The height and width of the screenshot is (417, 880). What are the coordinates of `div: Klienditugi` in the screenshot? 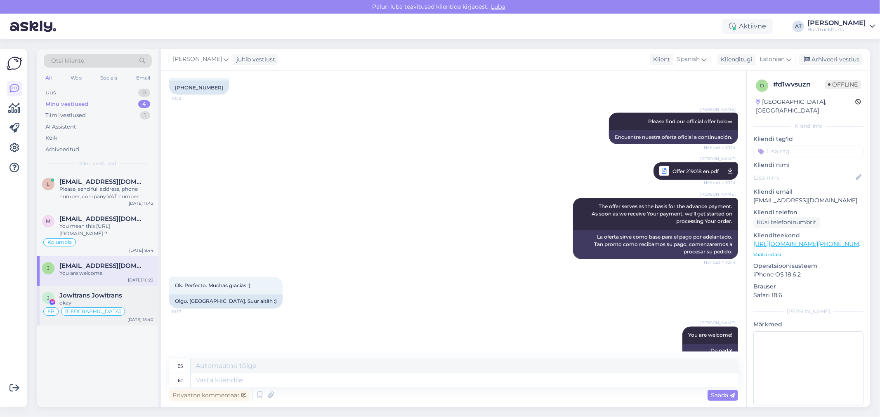 It's located at (734, 59).